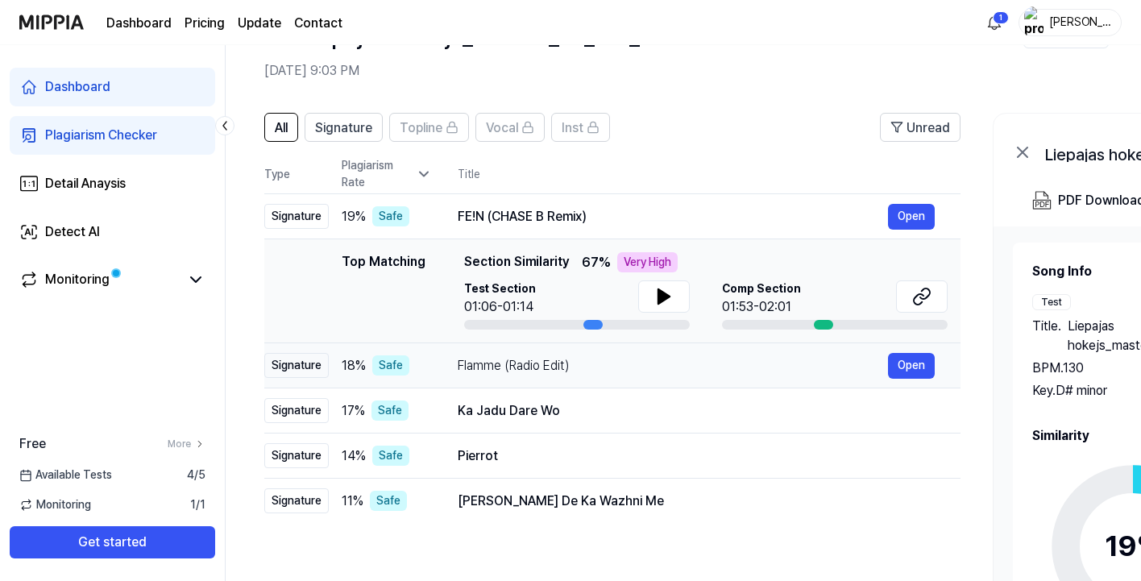  What do you see at coordinates (55, 504) in the screenshot?
I see `span: Monitoring` at bounding box center [55, 504].